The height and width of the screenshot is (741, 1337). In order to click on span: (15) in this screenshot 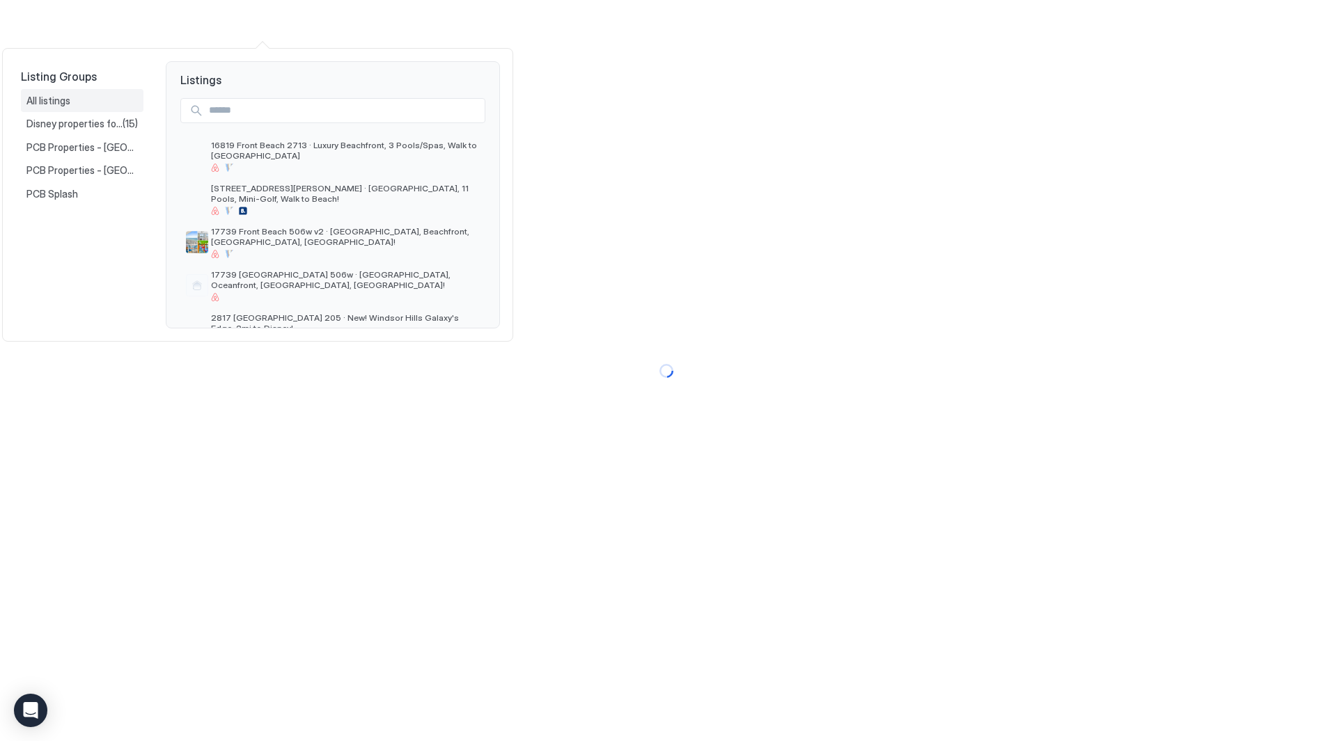, I will do `click(130, 124)`.